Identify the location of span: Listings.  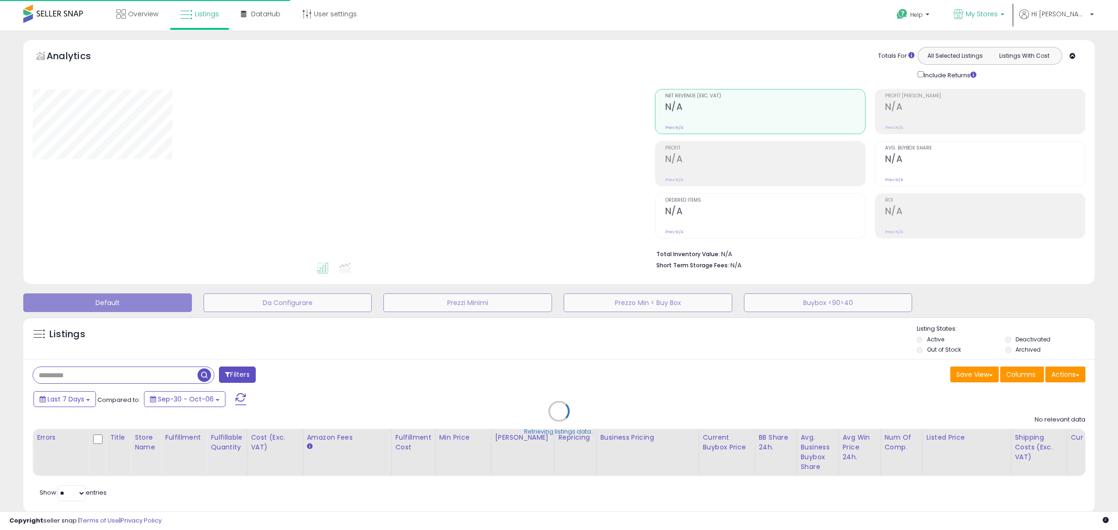
(207, 14).